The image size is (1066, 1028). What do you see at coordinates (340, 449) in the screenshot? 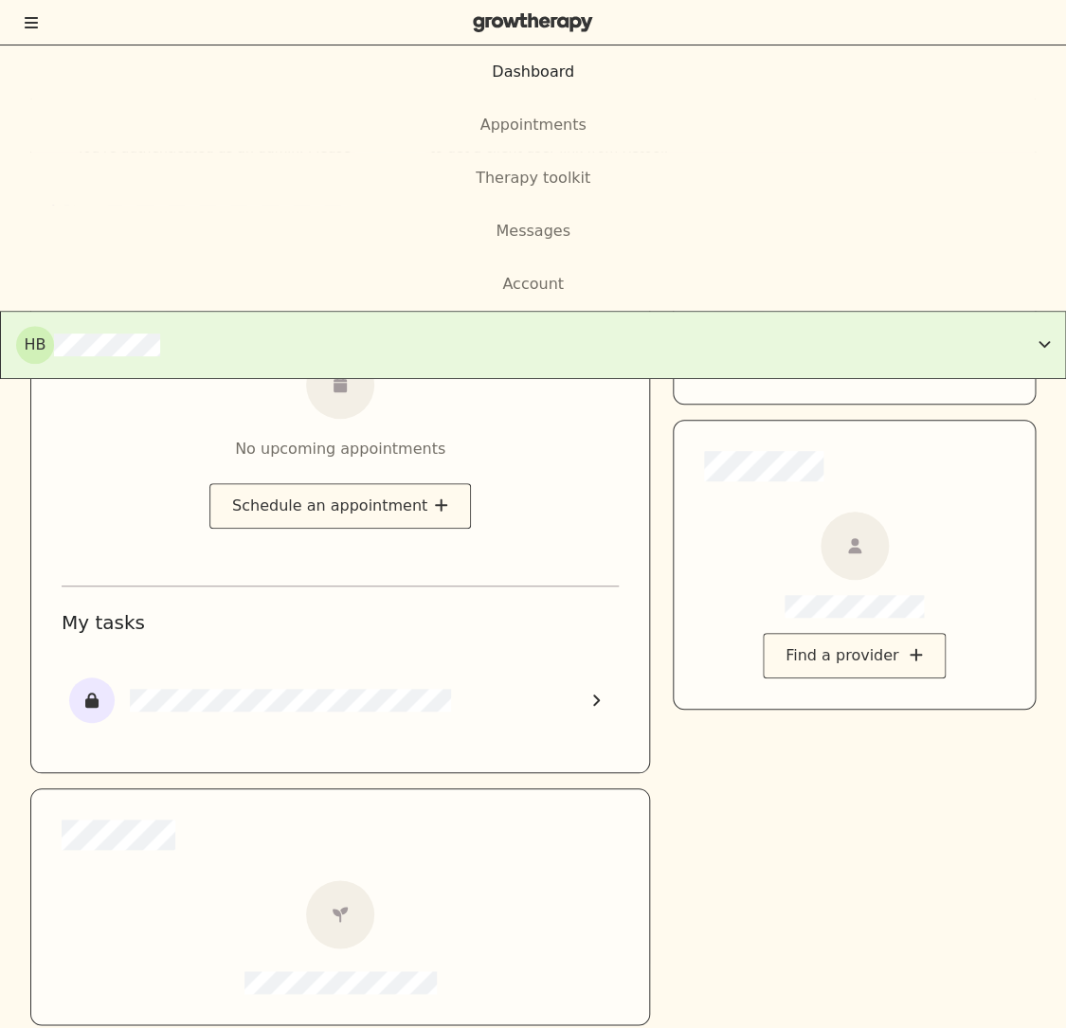
I see `div: No upcoming appointments` at bounding box center [340, 449].